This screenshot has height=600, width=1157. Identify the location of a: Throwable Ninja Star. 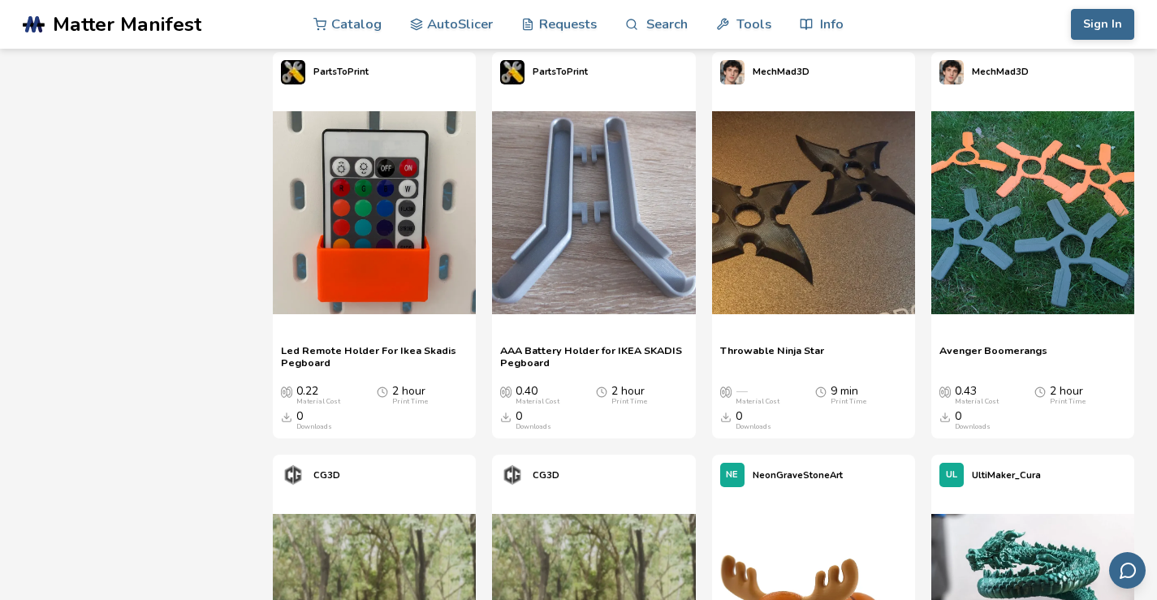
(772, 357).